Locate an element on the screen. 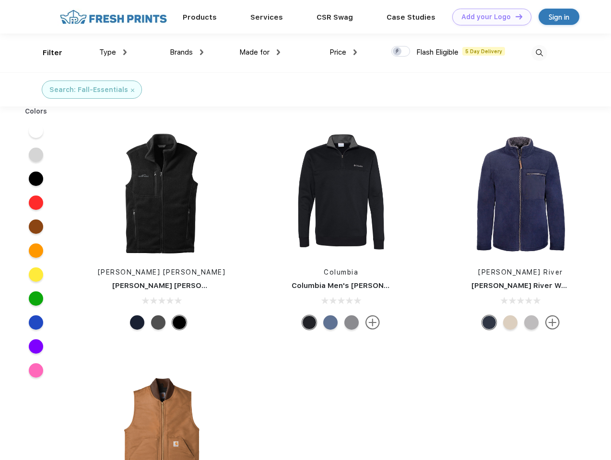 The width and height of the screenshot is (611, 460). div: Carbon Heather is located at coordinates (330, 323).